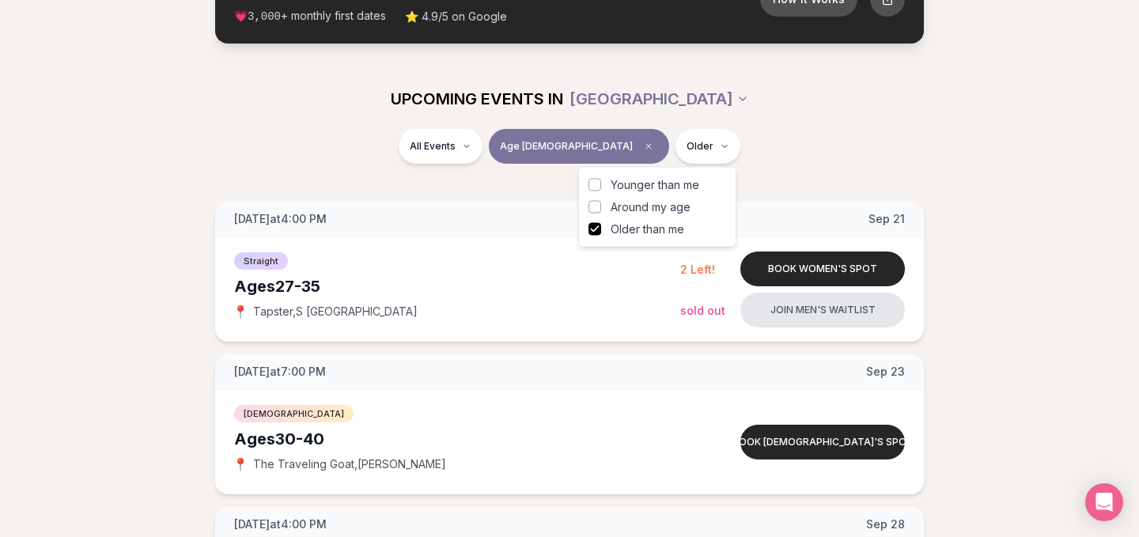  I want to click on a: Book women's spot, so click(822, 269).